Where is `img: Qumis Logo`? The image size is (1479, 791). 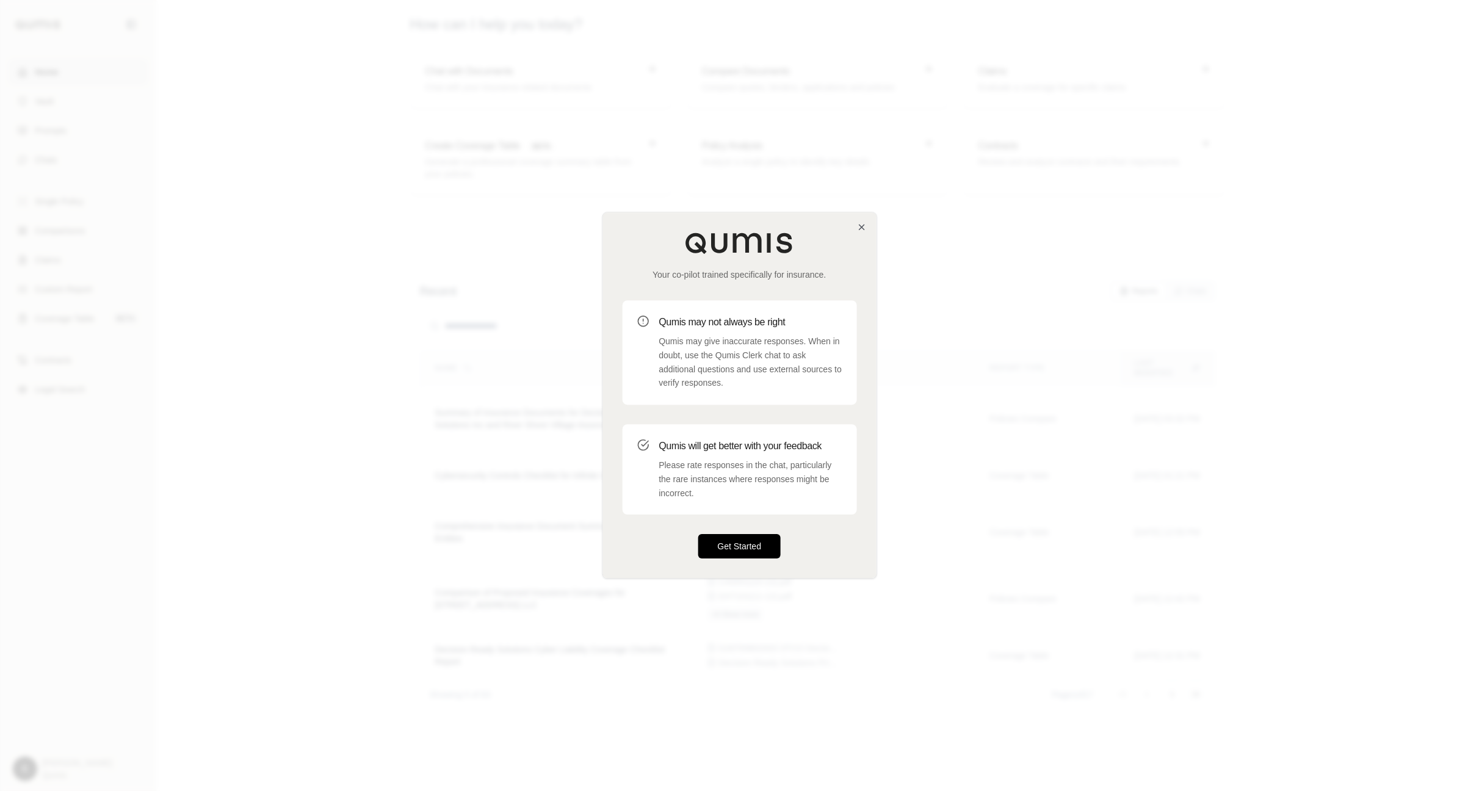
img: Qumis Logo is located at coordinates (740, 243).